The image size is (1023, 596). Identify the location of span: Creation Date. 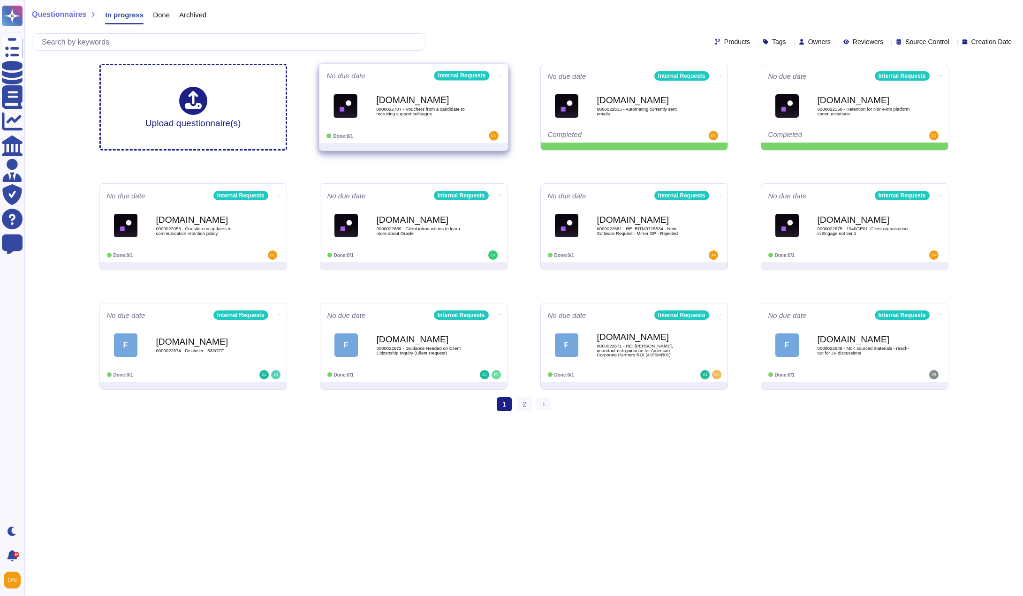
(991, 42).